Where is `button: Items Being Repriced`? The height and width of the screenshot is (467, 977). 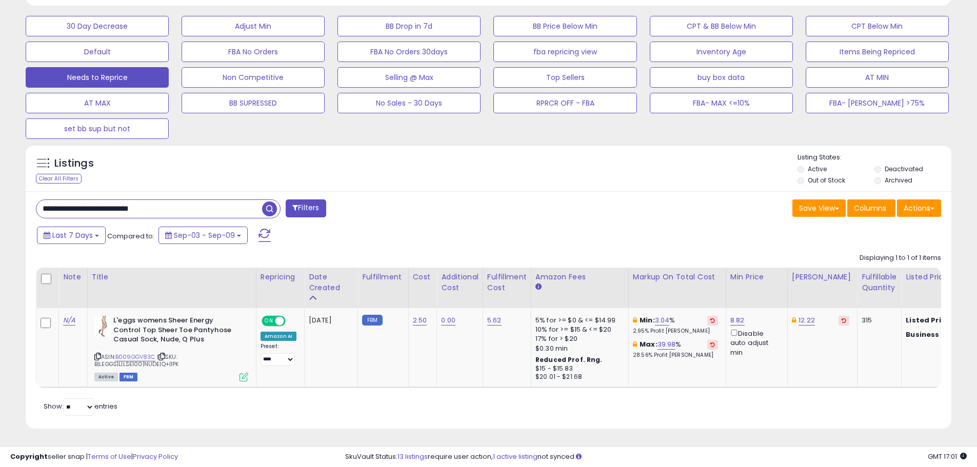 button: Items Being Repriced is located at coordinates (877, 52).